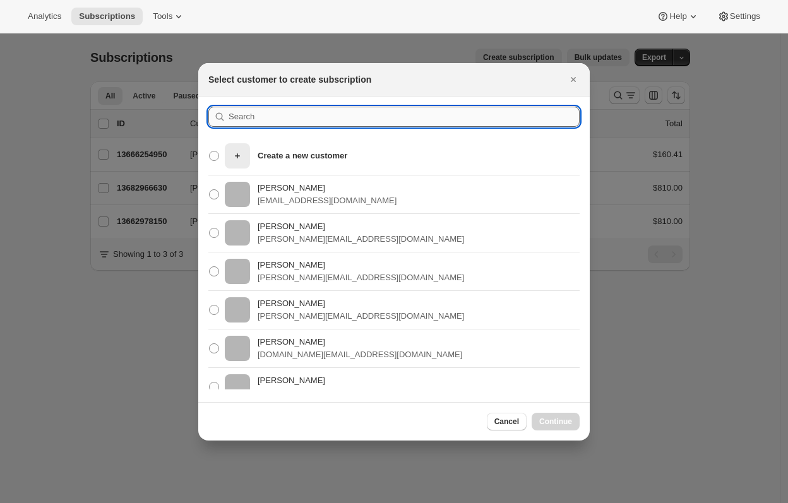 Image resolution: width=788 pixels, height=503 pixels. I want to click on p: Create a new customer, so click(302, 156).